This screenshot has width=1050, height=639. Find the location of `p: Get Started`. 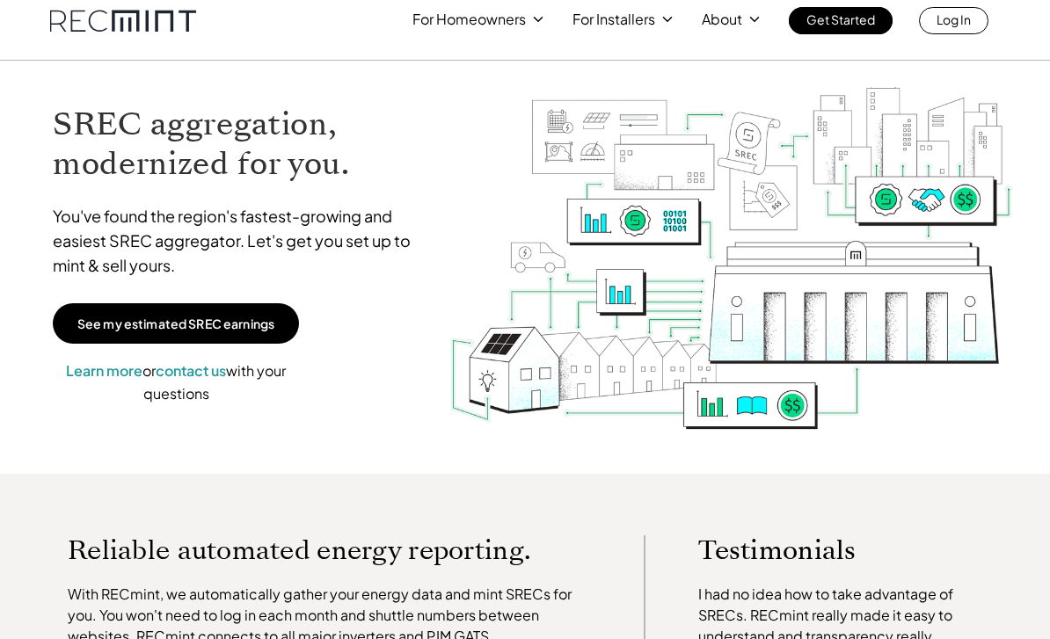

p: Get Started is located at coordinates (841, 19).